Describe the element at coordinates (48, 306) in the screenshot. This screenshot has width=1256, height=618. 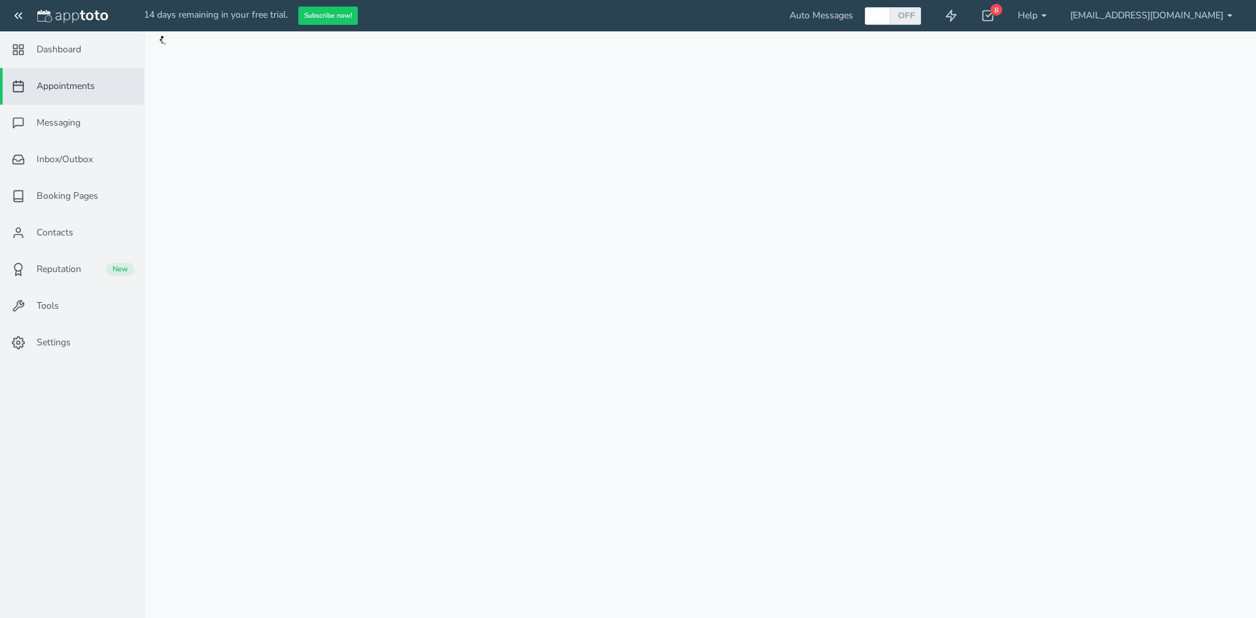
I see `span: Tools` at that location.